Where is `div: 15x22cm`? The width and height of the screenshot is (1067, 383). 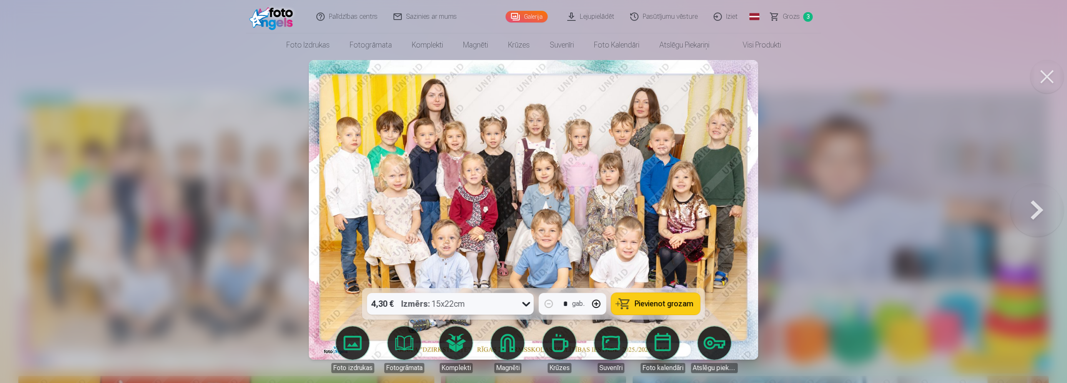
div: 15x22cm is located at coordinates (433, 304).